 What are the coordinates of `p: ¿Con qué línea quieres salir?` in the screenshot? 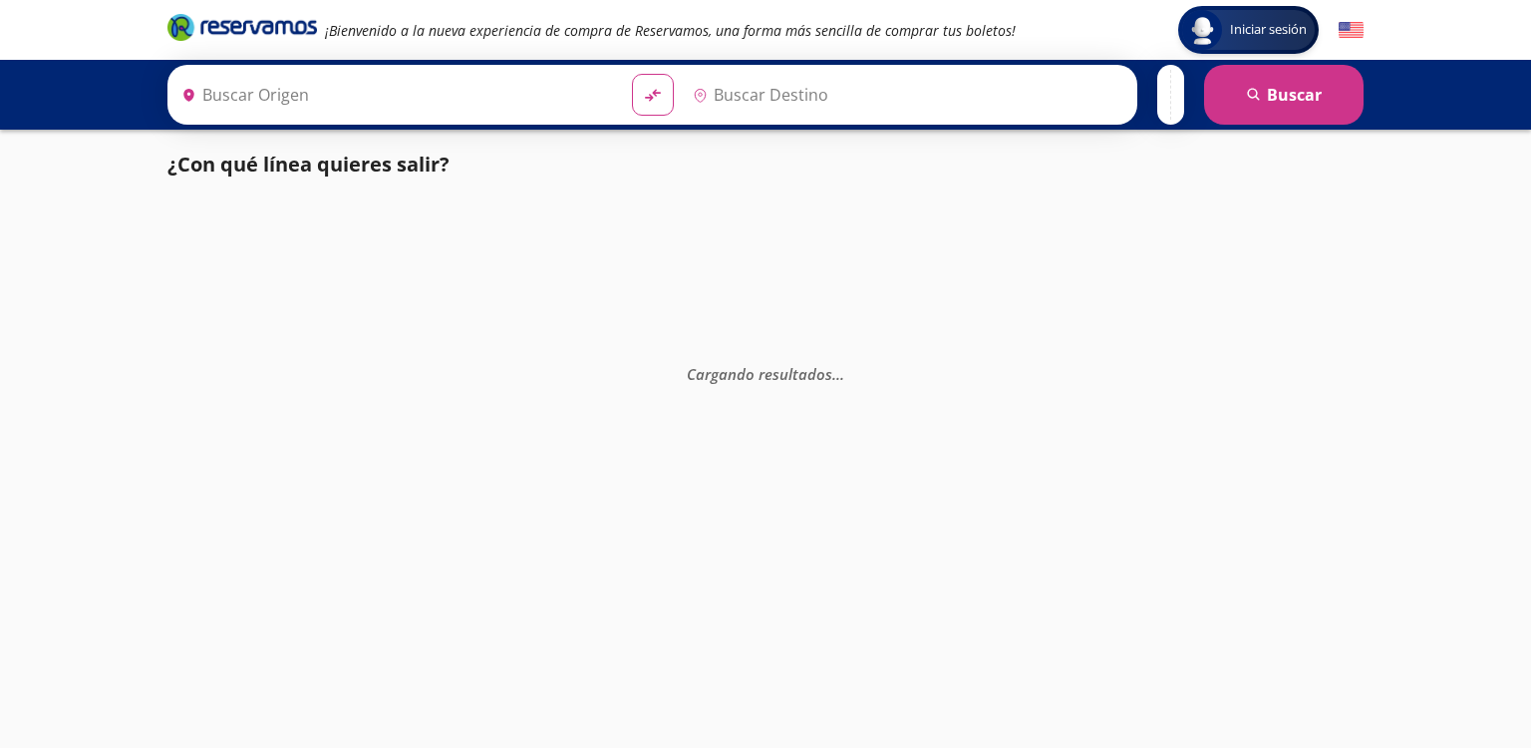 It's located at (308, 164).